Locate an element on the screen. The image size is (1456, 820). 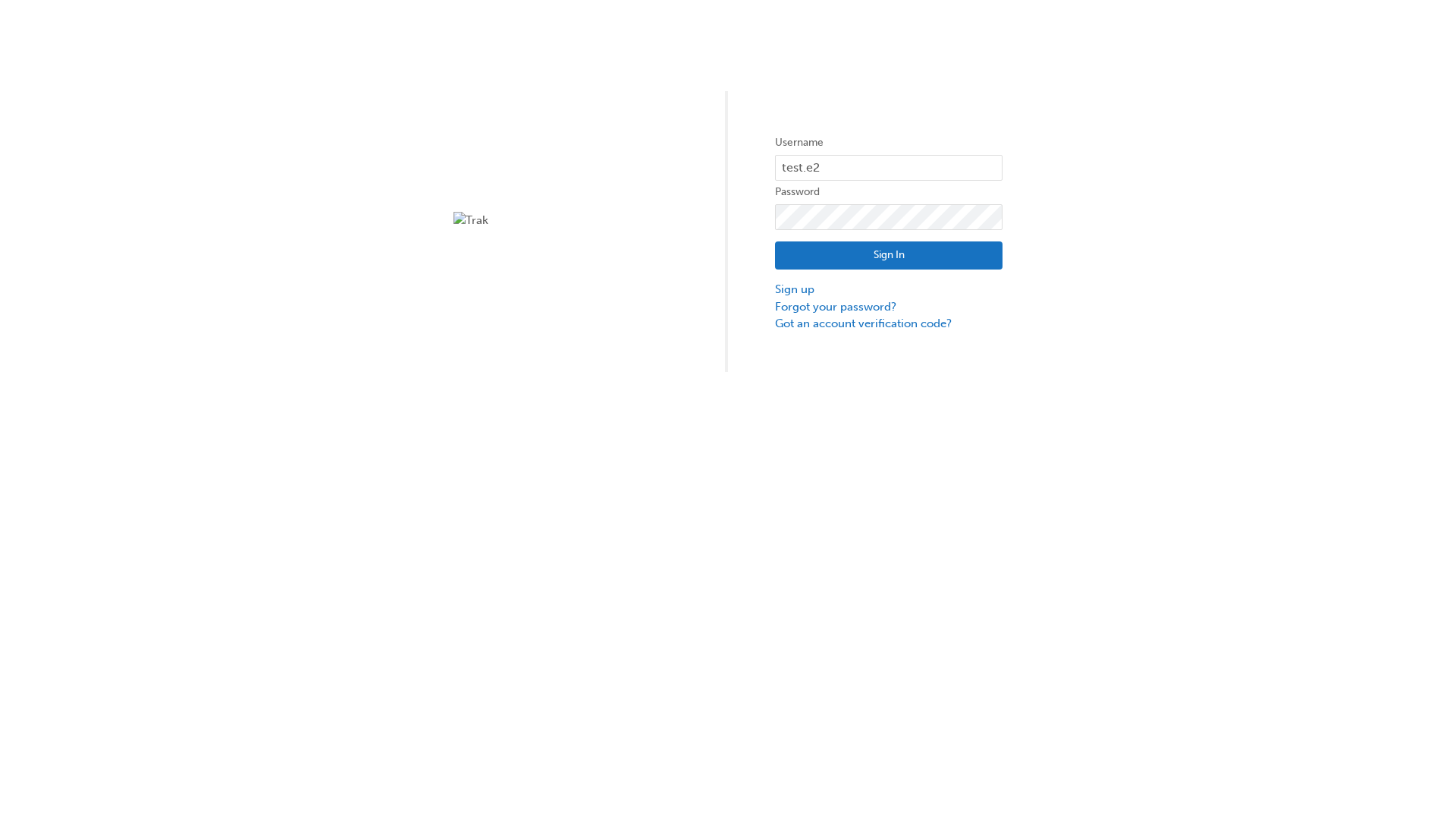
img: Trak is located at coordinates (567, 220).